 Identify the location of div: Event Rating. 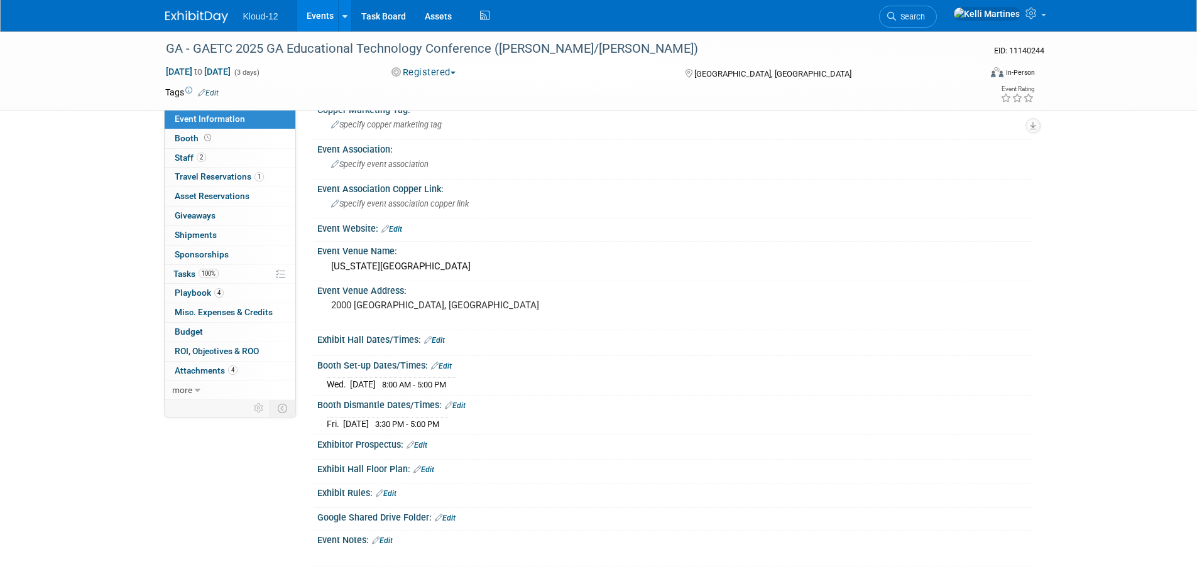
(1017, 89).